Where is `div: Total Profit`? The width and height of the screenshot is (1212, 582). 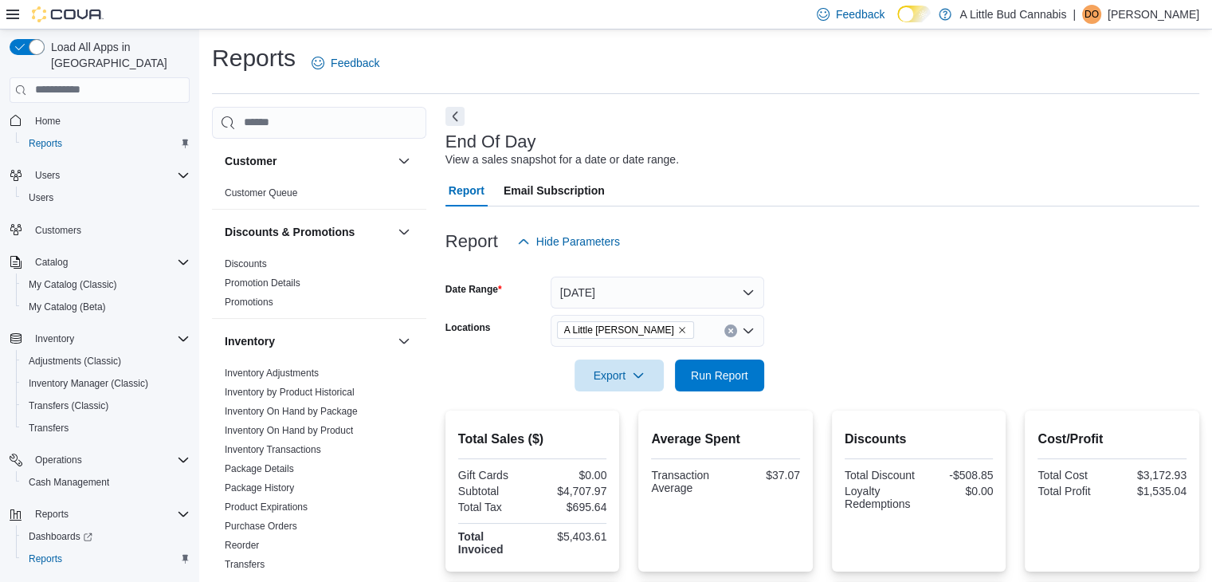 div: Total Profit is located at coordinates (1072, 491).